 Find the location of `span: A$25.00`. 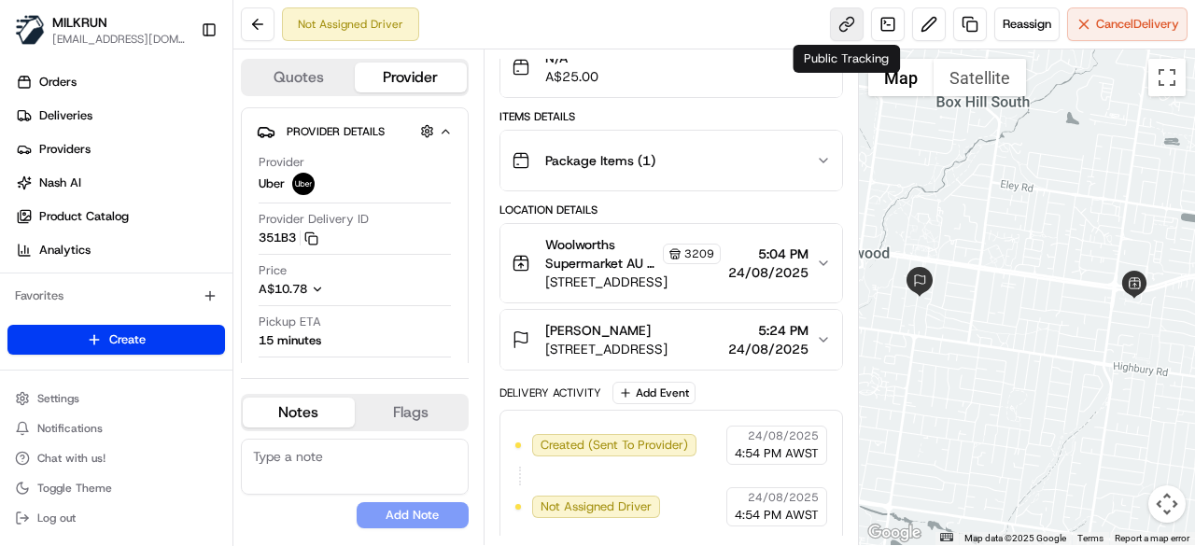

span: A$25.00 is located at coordinates (571, 77).